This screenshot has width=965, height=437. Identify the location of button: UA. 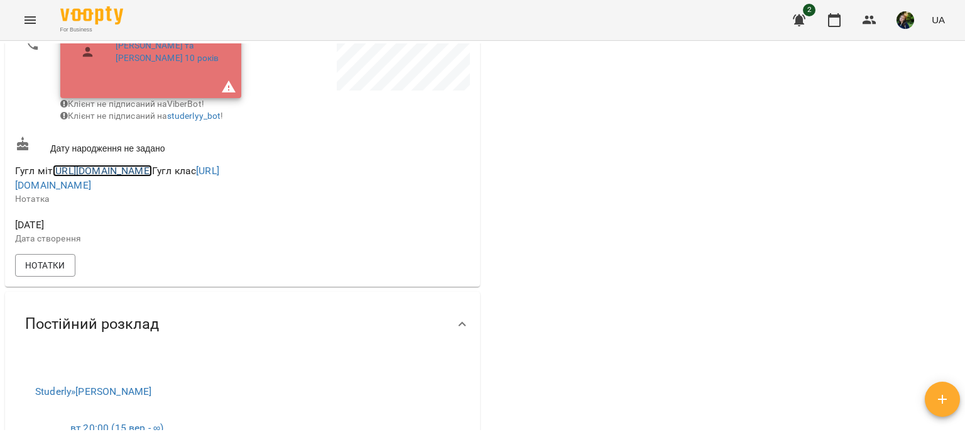
(938, 19).